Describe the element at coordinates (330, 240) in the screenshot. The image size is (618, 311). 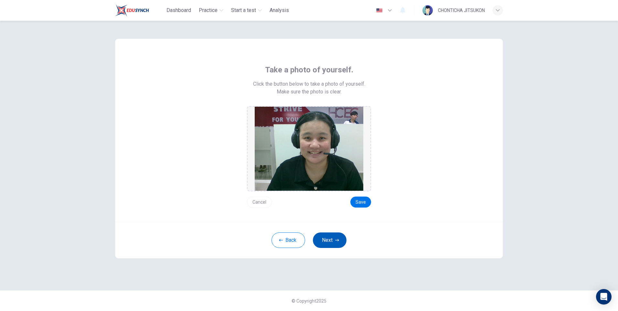
I see `button: Next` at that location.